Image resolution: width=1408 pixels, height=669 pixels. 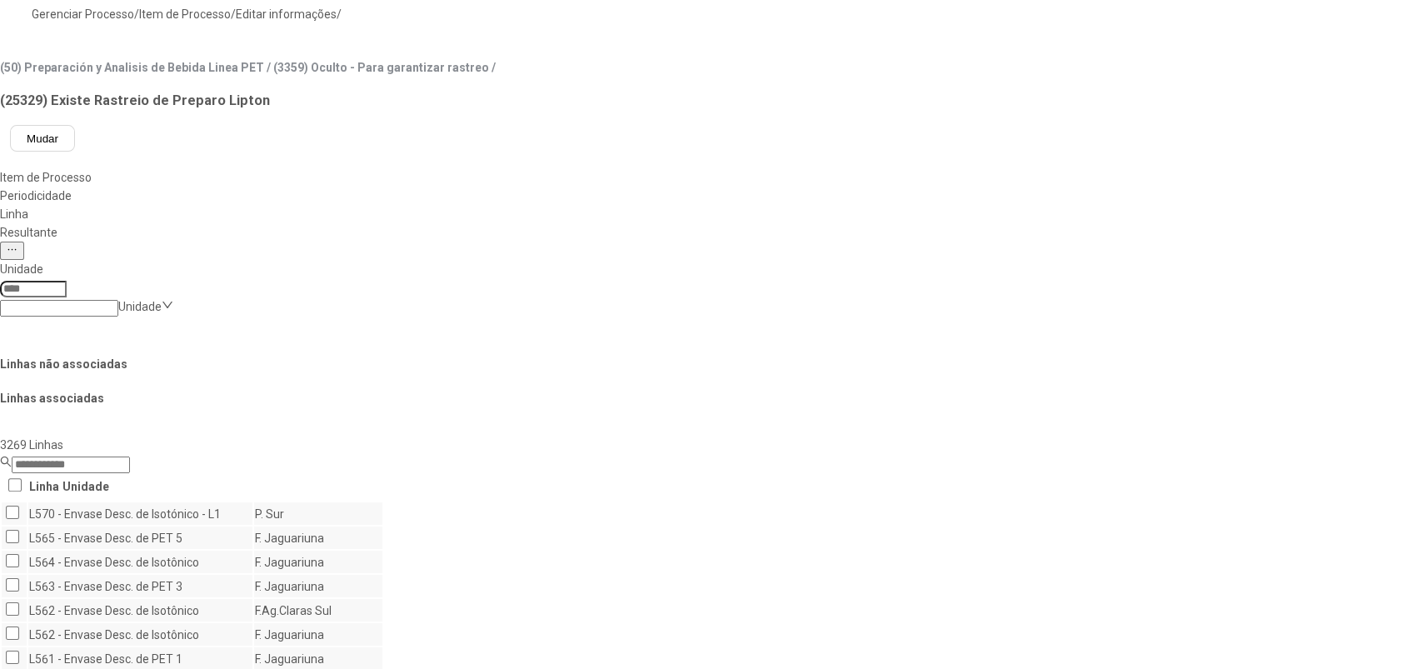 I want to click on td: P. Sur, so click(x=318, y=513).